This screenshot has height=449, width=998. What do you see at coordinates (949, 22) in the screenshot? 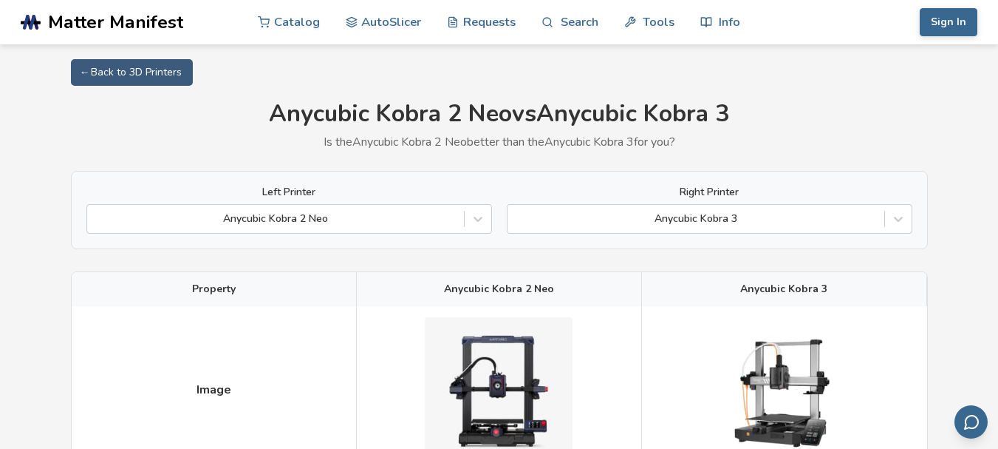
I see `button: Sign In` at bounding box center [949, 22].